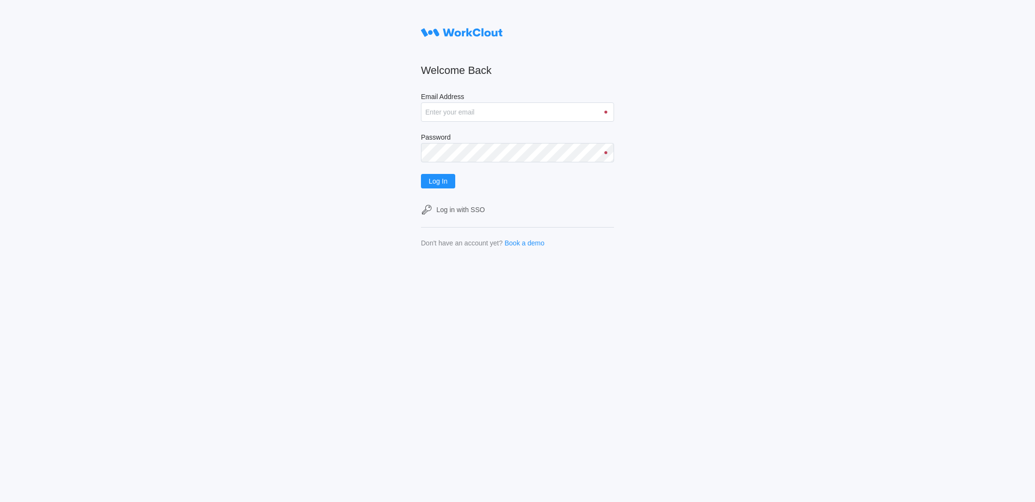 The height and width of the screenshot is (502, 1035). I want to click on label: Password, so click(518, 138).